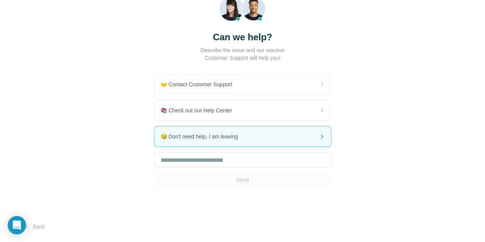 The image size is (485, 242). Describe the element at coordinates (243, 58) in the screenshot. I see `p: Customer Support will help you!` at that location.